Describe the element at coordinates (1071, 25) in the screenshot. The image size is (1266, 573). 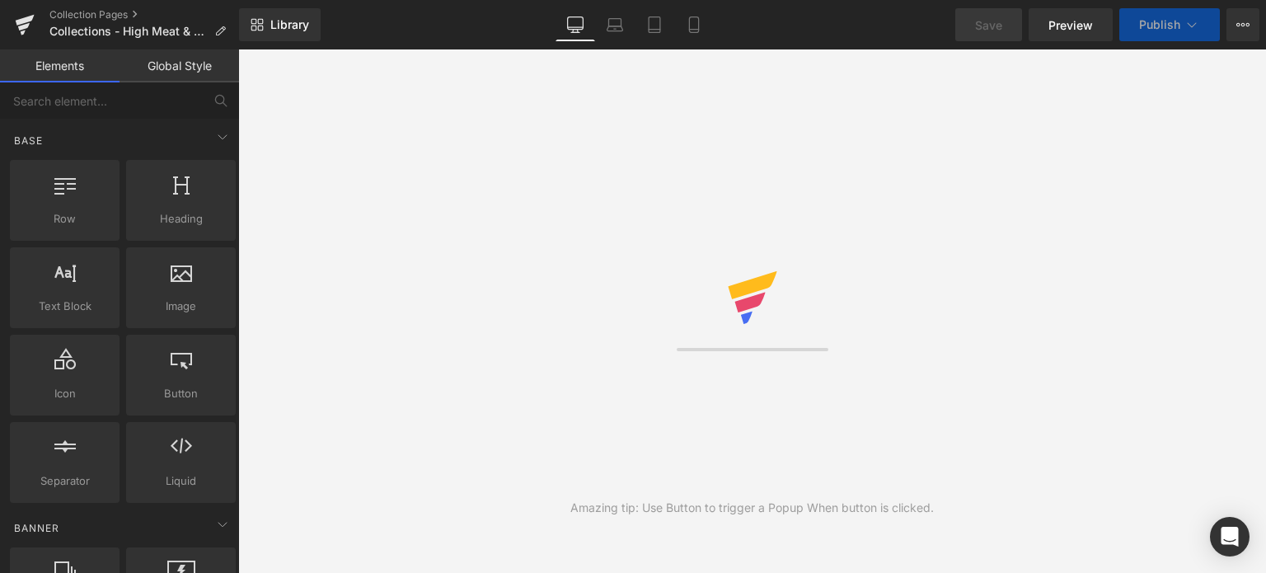
I see `a: Preview` at that location.